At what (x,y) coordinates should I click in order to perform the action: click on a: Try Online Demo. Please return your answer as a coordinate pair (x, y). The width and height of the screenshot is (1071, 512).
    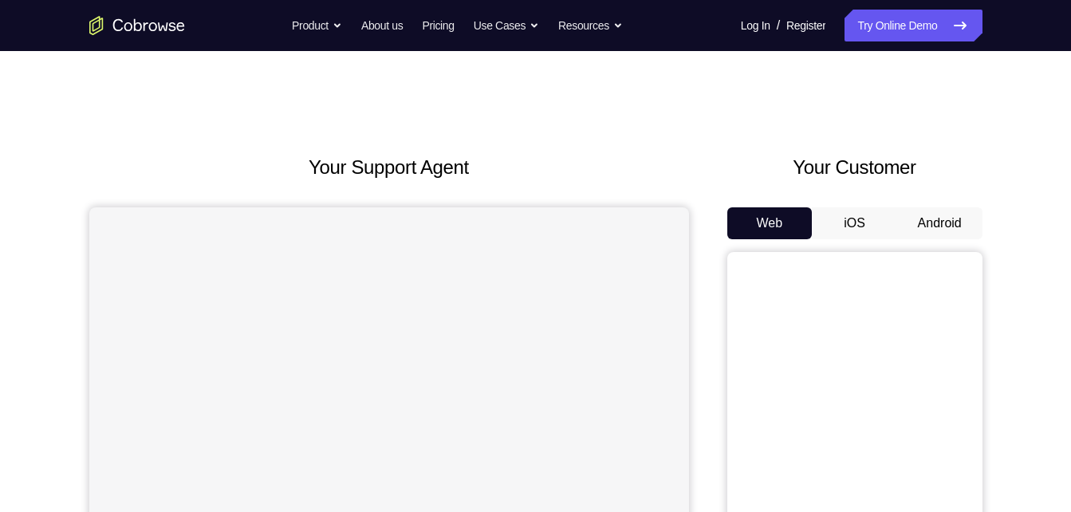
    Looking at the image, I should click on (913, 26).